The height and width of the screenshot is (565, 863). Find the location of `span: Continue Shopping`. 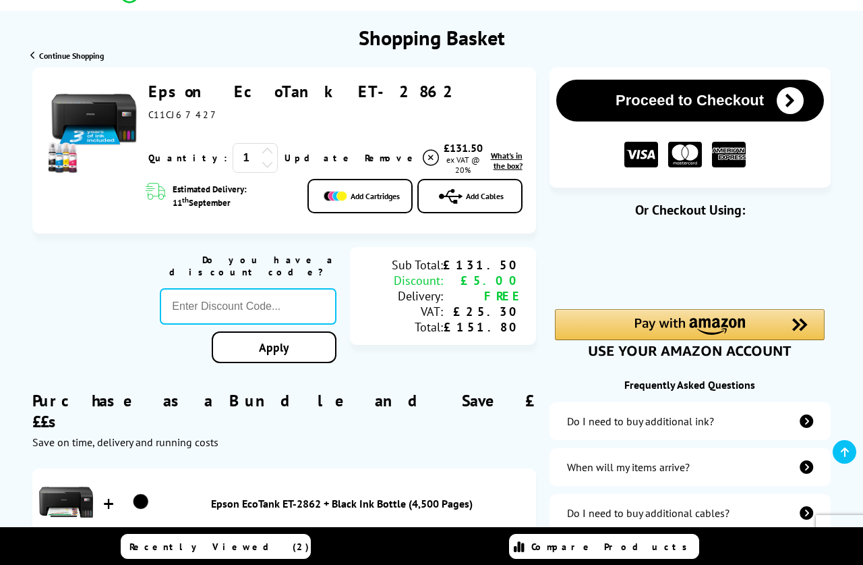

span: Continue Shopping is located at coordinates (72, 55).